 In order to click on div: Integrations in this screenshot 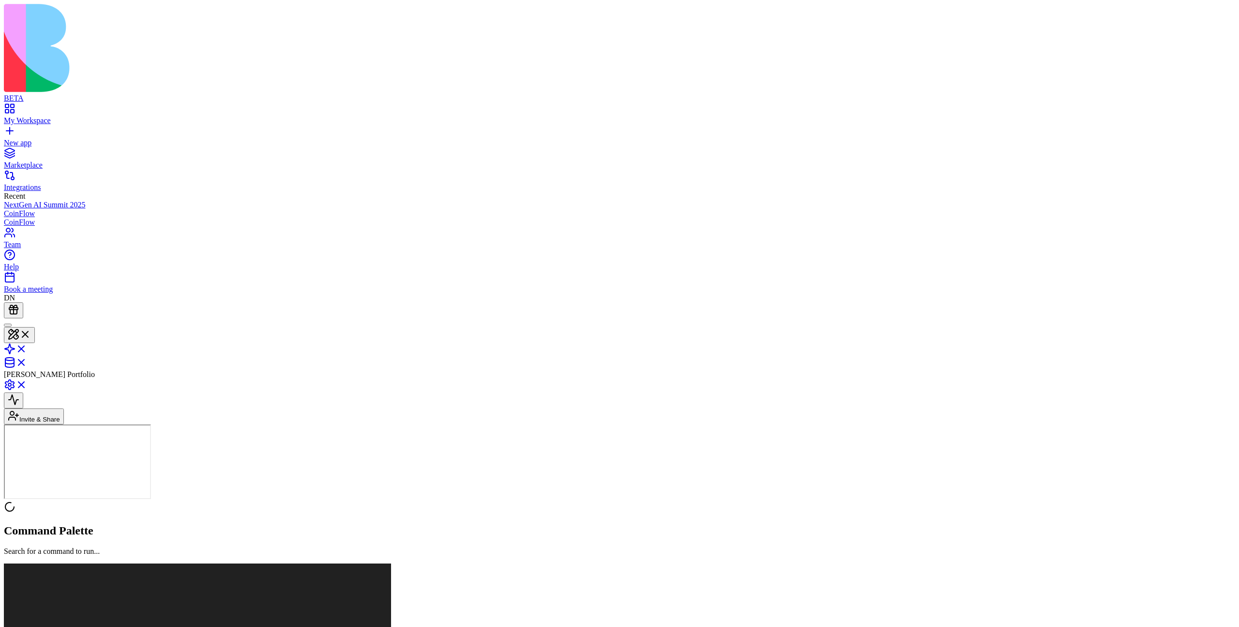, I will do `click(620, 187)`.